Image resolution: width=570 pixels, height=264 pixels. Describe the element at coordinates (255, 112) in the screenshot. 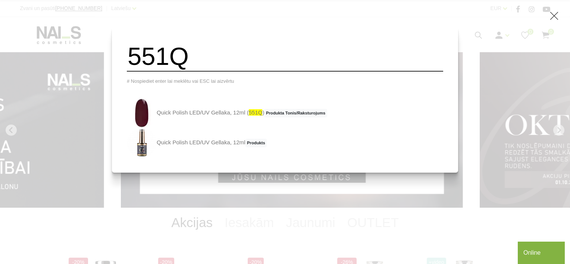

I see `span: 551Q` at that location.